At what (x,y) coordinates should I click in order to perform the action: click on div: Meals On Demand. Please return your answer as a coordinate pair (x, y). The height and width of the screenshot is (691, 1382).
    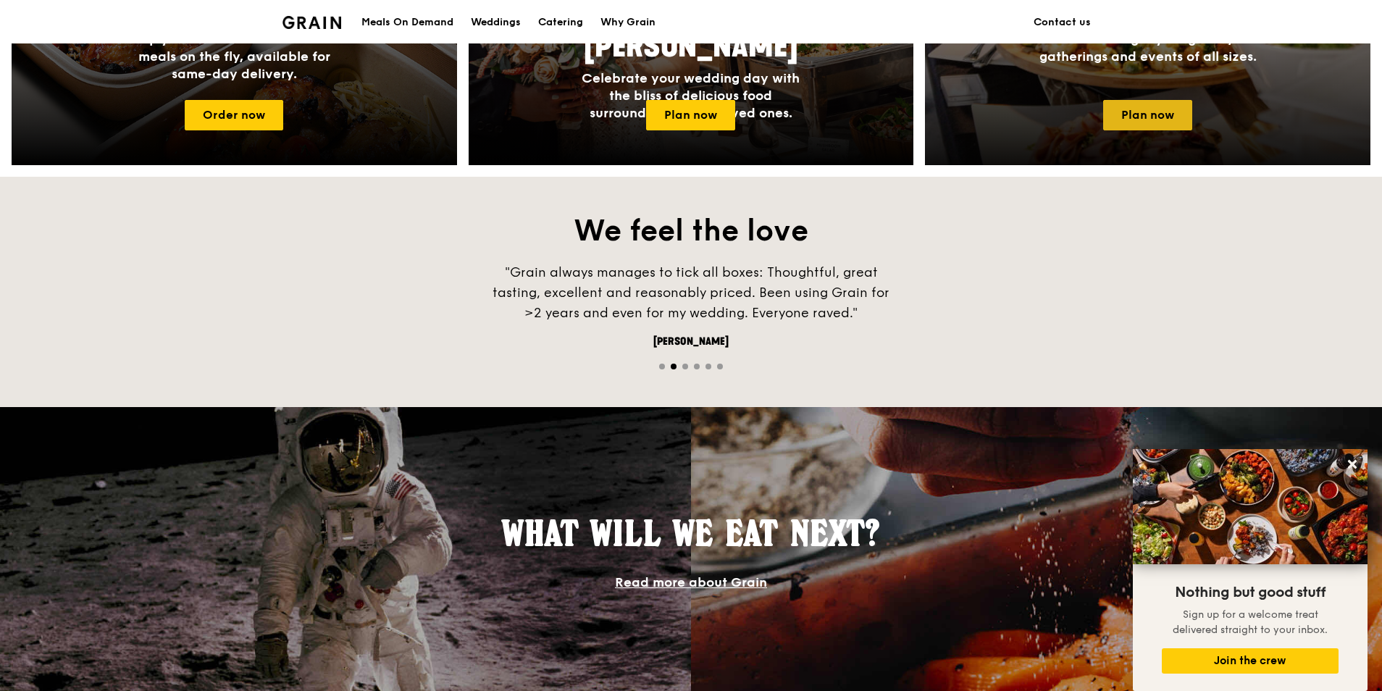
    Looking at the image, I should click on (407, 22).